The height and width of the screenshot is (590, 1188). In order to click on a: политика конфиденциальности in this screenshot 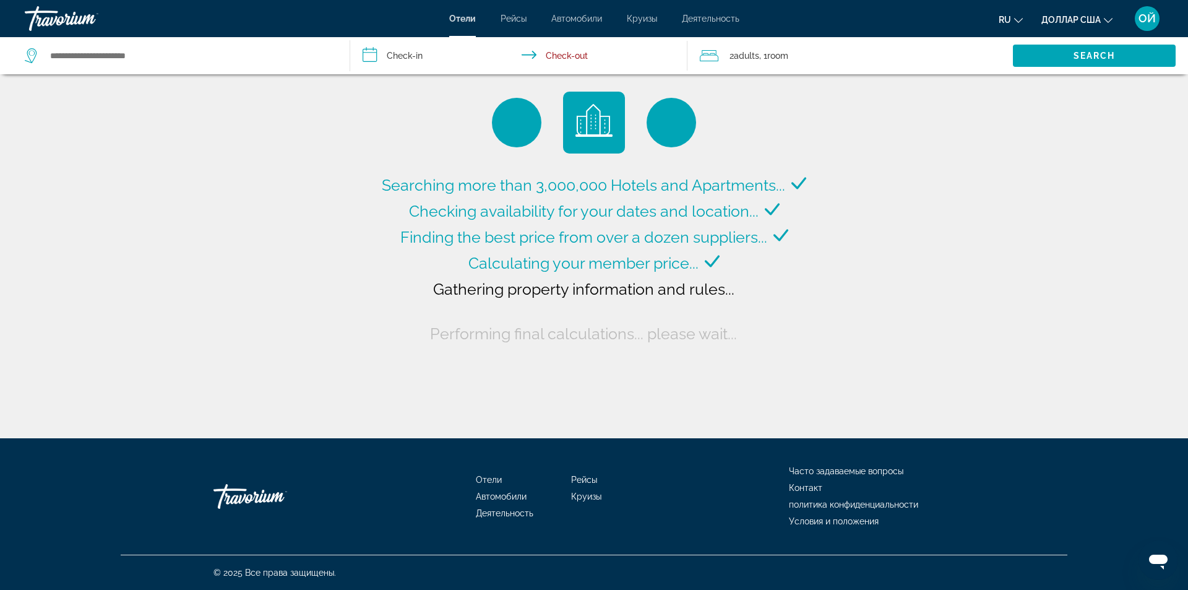, I will do `click(854, 504)`.